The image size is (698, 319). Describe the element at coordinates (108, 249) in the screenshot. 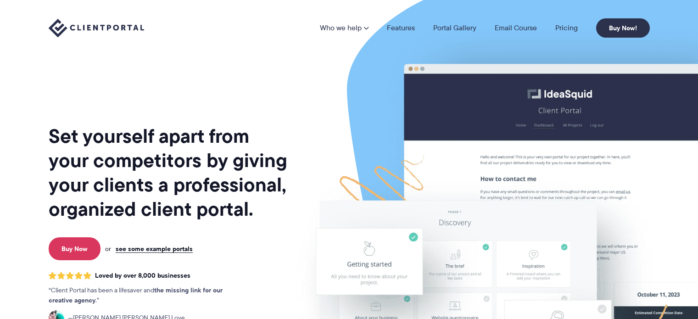

I see `span: or` at that location.